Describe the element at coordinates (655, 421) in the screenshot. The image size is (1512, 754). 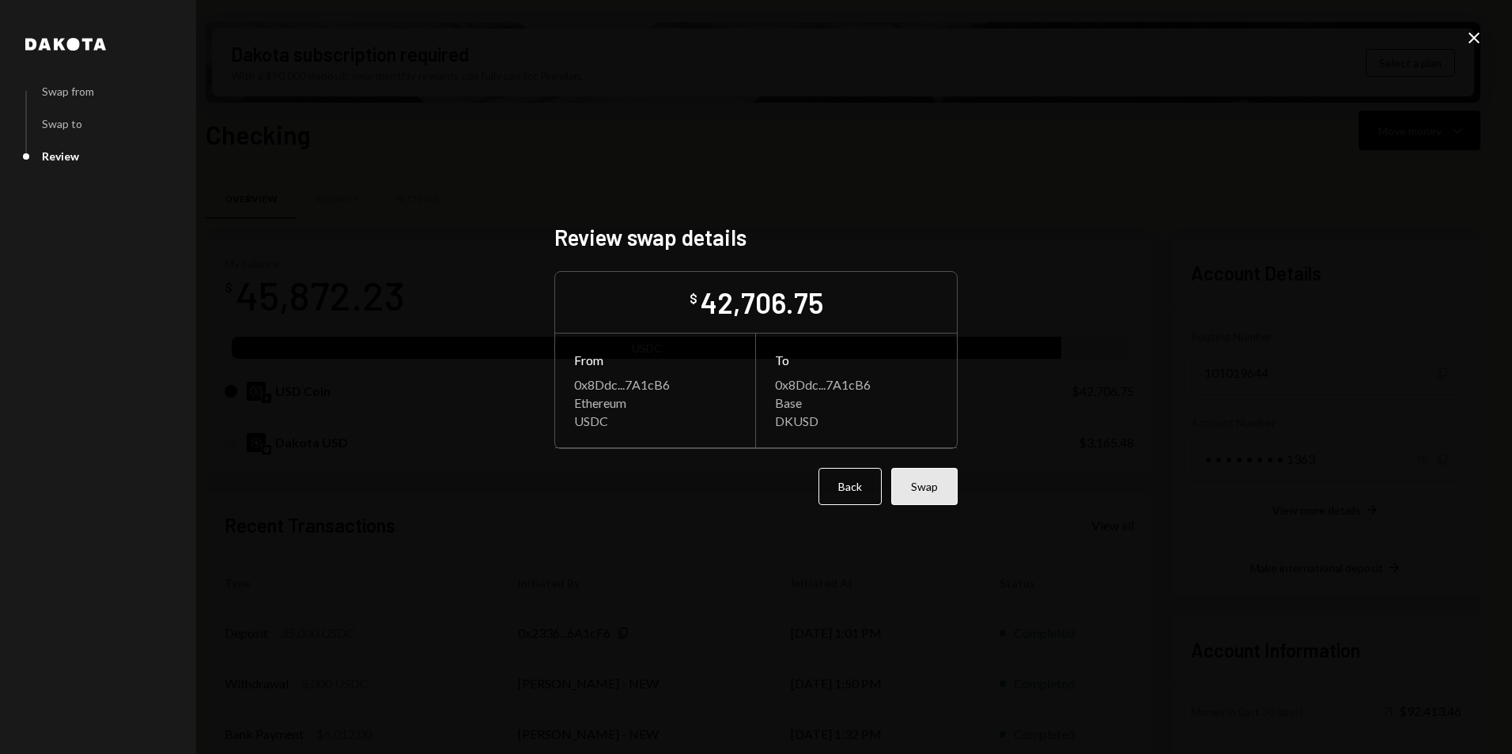
I see `div: USDC` at that location.